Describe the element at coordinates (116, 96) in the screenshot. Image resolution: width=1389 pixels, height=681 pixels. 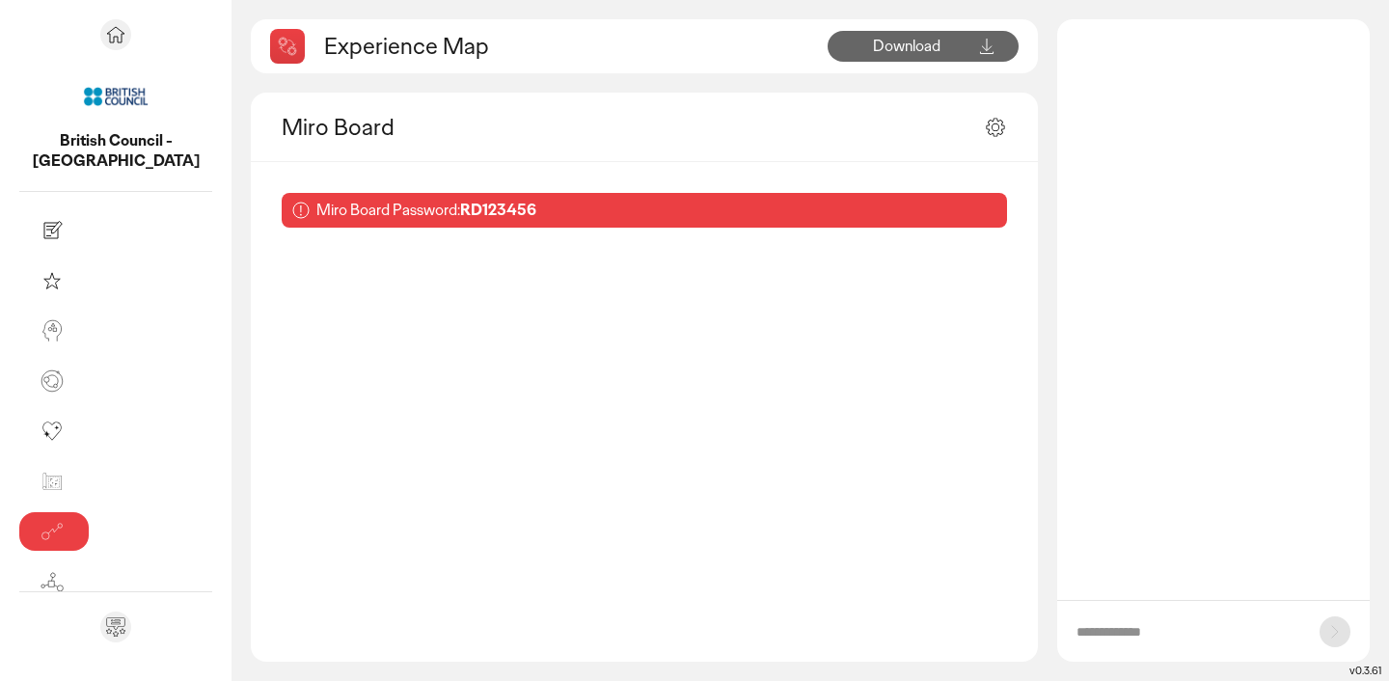
I see `img: project avatar` at that location.